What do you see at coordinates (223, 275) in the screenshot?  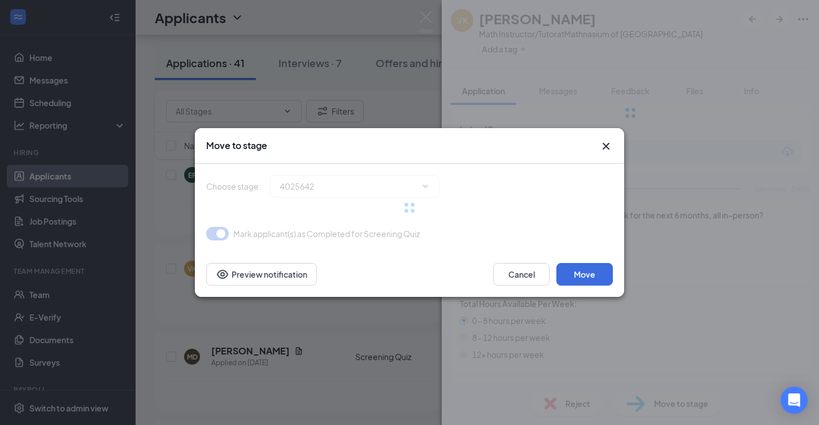 I see `svg: Eye` at bounding box center [223, 275].